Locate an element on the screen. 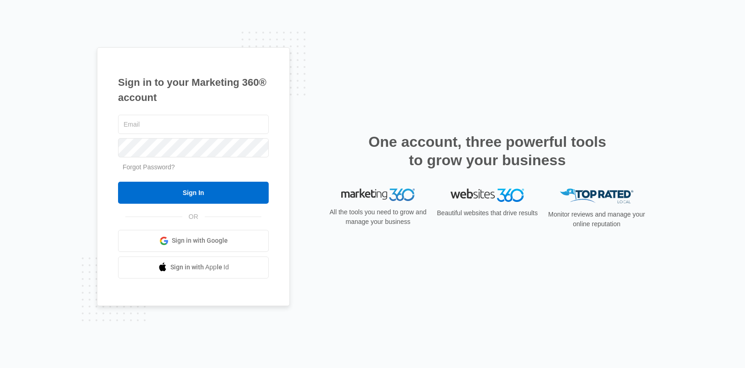 The image size is (745, 368). img: Marketing 360 is located at coordinates (378, 195).